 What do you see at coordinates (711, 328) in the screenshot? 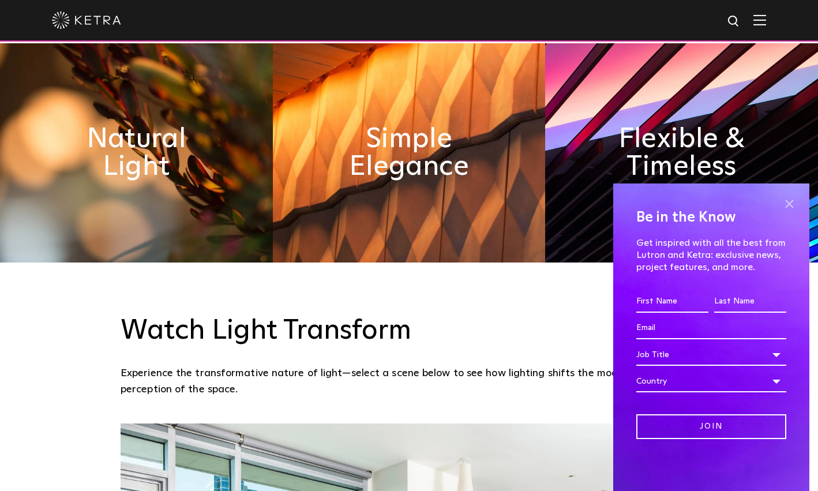
I see `input: Email` at bounding box center [711, 328].